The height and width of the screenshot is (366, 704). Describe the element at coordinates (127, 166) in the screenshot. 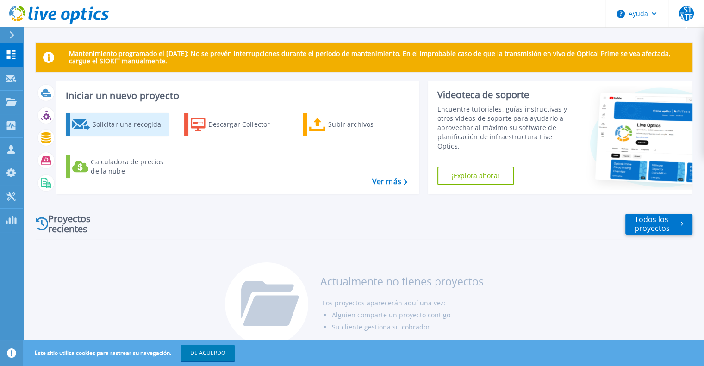

I see `font: Calculadora de precios de la nube` at that location.